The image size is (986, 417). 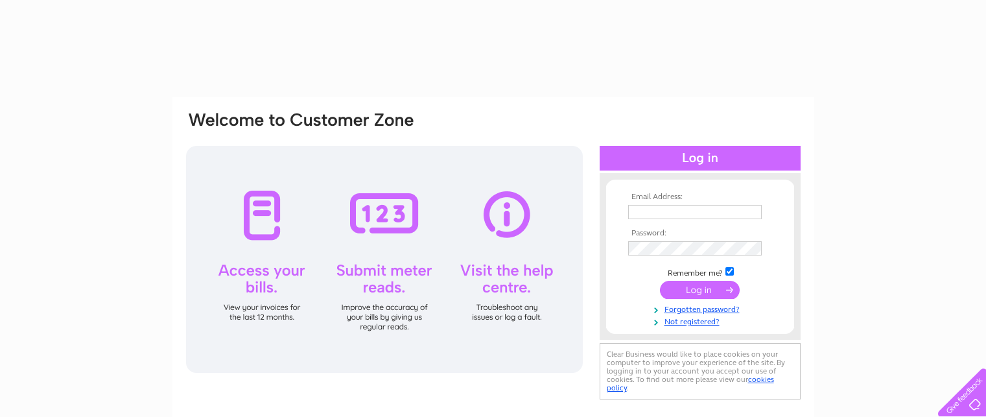 I want to click on div: Clear Business would like to place cookies on your computer to improve your experience of the sit..., so click(x=700, y=371).